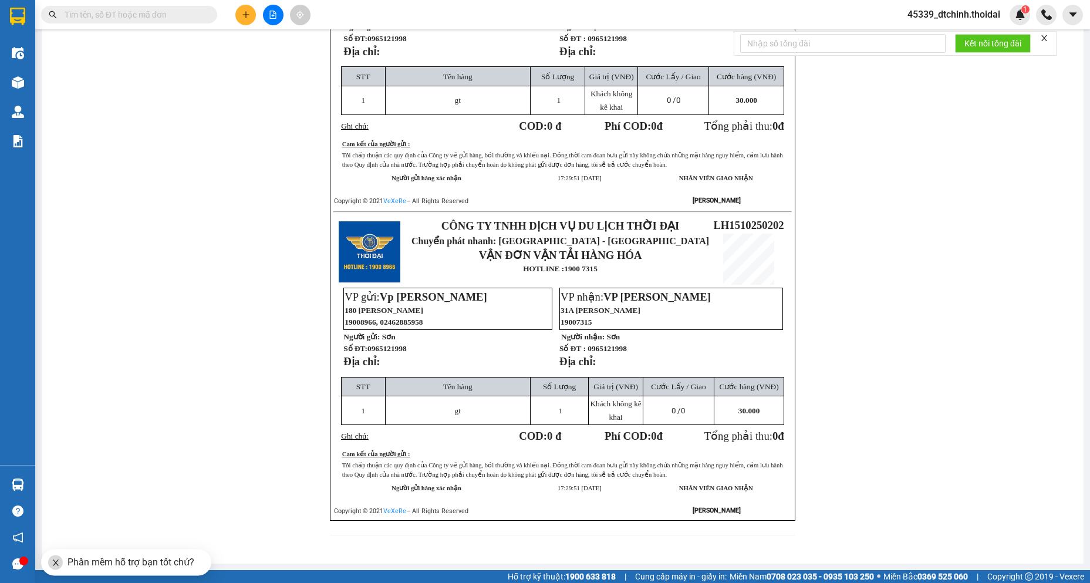 Image resolution: width=1090 pixels, height=583 pixels. I want to click on span: search, so click(53, 15).